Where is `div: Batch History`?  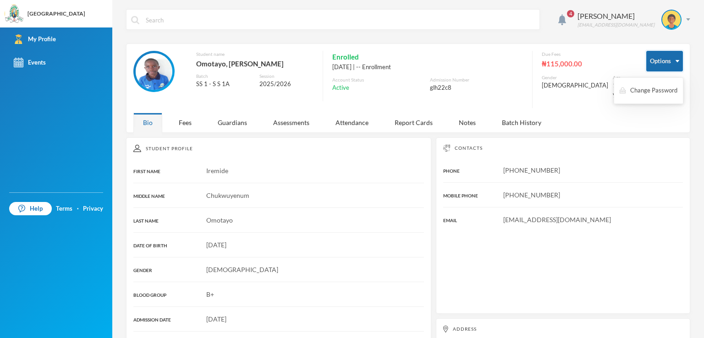
div: Batch History is located at coordinates (521, 122).